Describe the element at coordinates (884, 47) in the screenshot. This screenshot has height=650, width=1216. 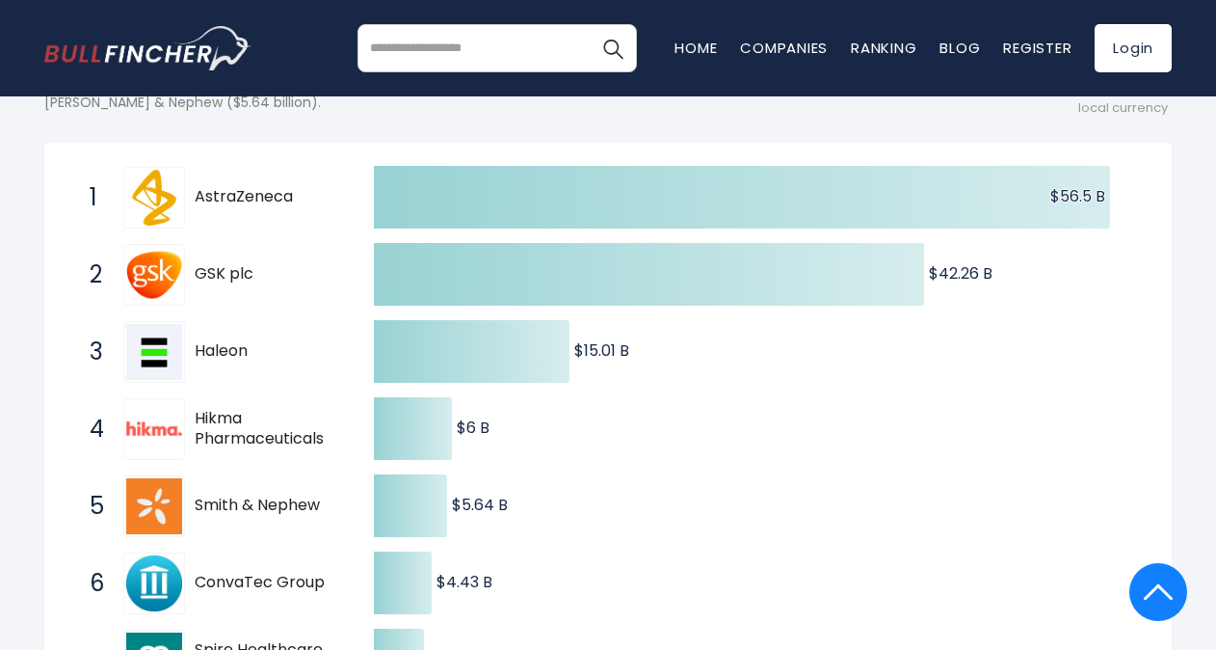
I see `a: Ranking` at that location.